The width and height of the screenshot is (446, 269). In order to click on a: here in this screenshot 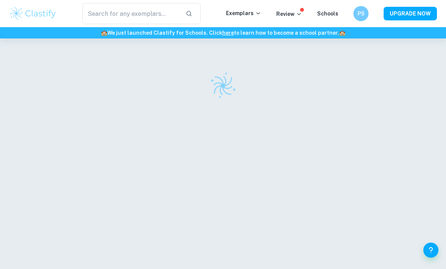, I will do `click(228, 33)`.